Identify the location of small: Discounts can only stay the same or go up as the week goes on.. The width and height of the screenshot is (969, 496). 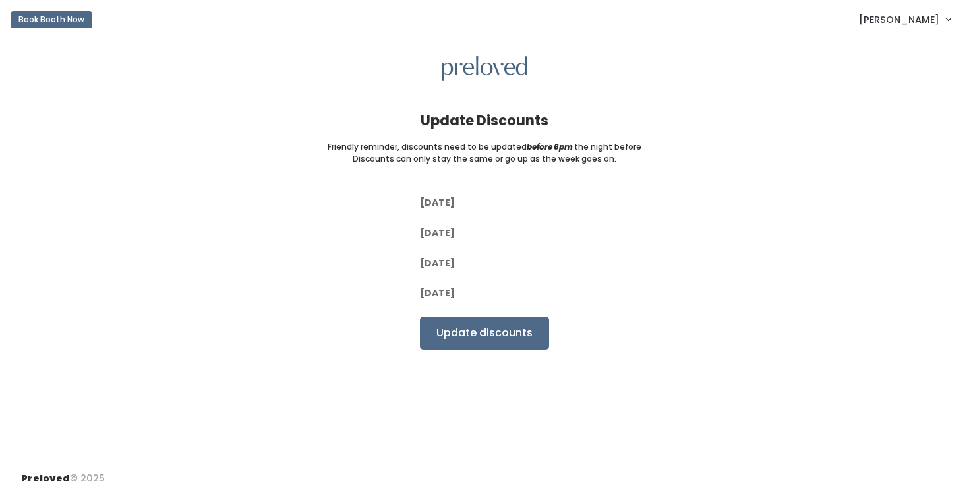
(484, 159).